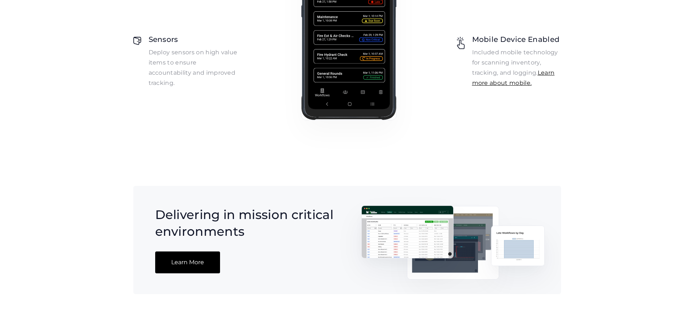  I want to click on p: Included mobile technology for scanning inventory, tracking, and logging., so click(516, 68).